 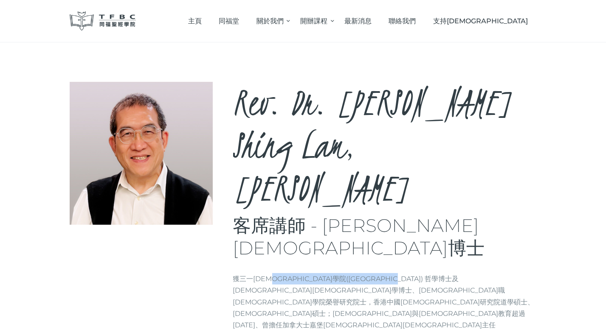 I want to click on span: 主頁, so click(x=195, y=21).